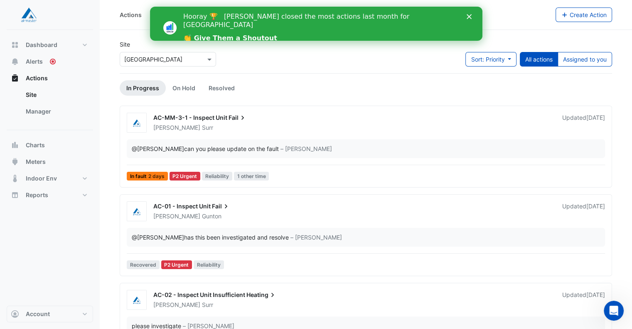 This screenshot has height=329, width=632. I want to click on span: In fault, so click(147, 176).